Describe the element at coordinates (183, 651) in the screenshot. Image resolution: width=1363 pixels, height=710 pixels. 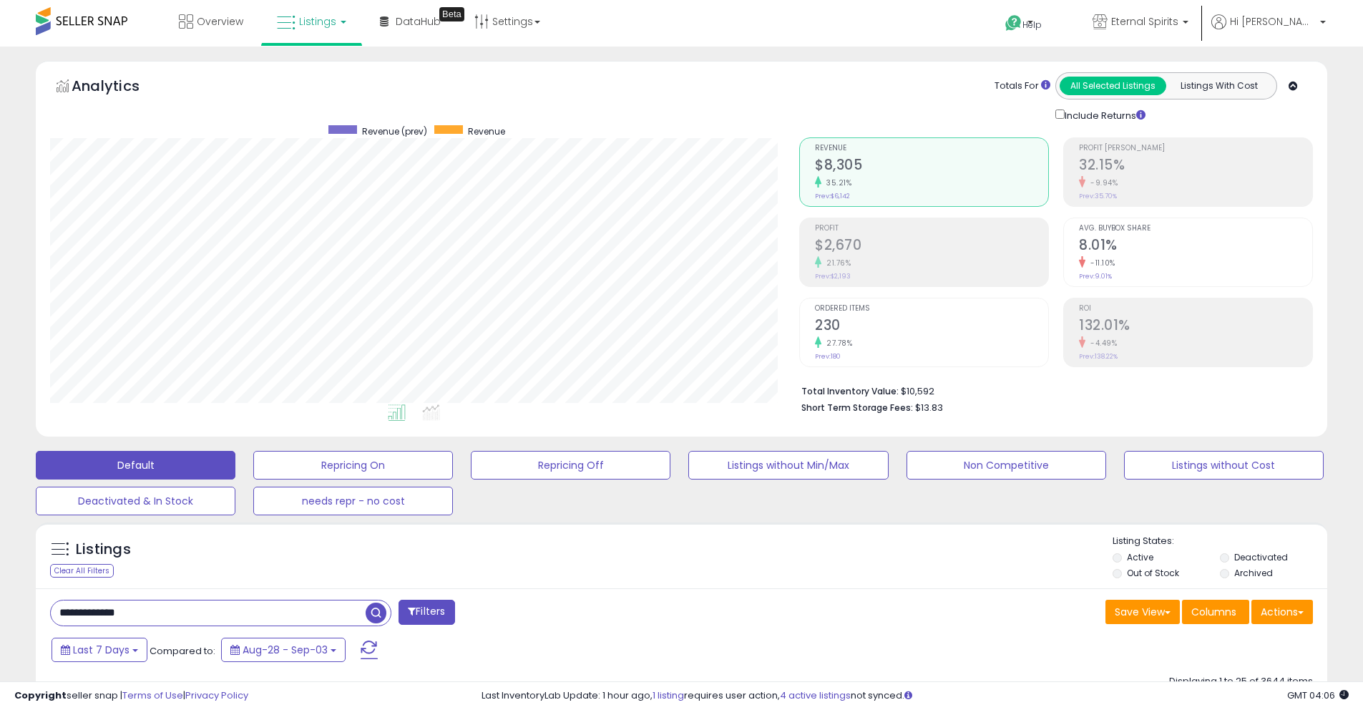
I see `span: Compared to:` at that location.